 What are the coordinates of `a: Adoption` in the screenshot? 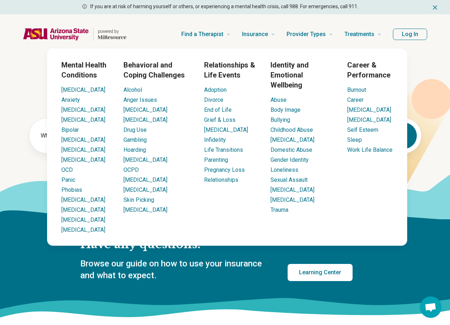 It's located at (215, 90).